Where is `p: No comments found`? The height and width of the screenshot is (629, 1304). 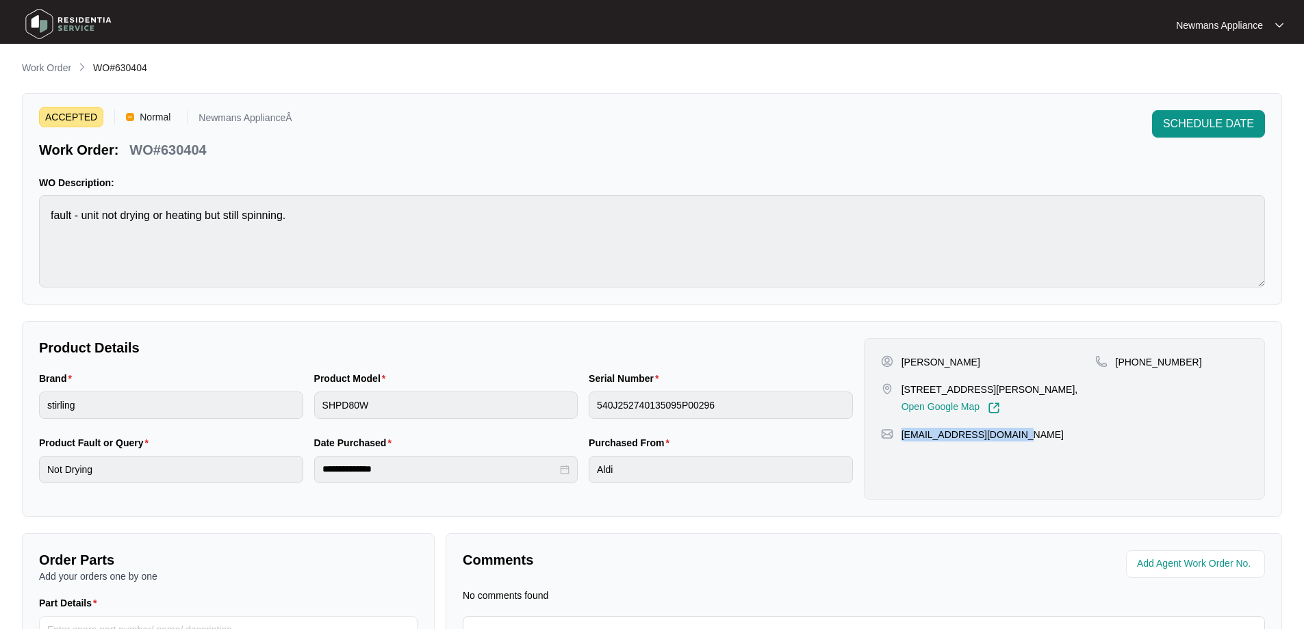
p: No comments found is located at coordinates (505, 595).